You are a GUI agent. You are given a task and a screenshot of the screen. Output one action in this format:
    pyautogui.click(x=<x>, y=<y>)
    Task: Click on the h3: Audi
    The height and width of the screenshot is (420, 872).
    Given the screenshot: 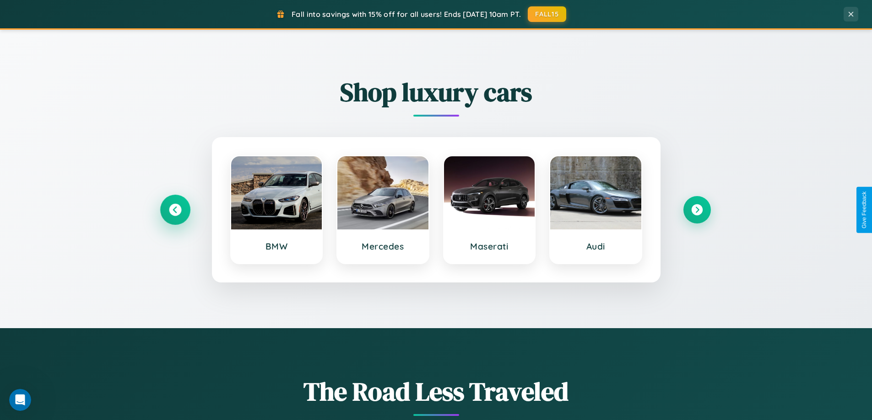 What is the action you would take?
    pyautogui.click(x=595, y=247)
    